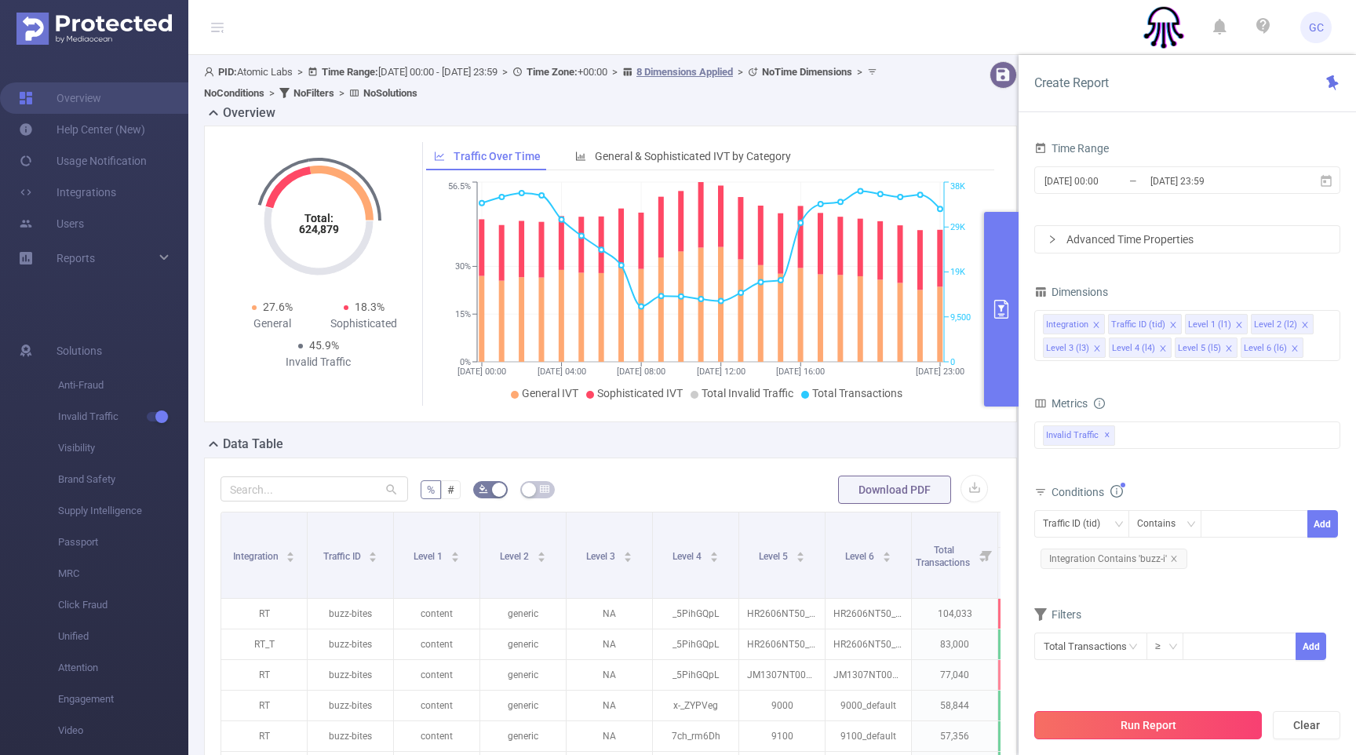 This screenshot has width=1356, height=755. Describe the element at coordinates (987, 555) in the screenshot. I see `i: Filter menu` at that location.